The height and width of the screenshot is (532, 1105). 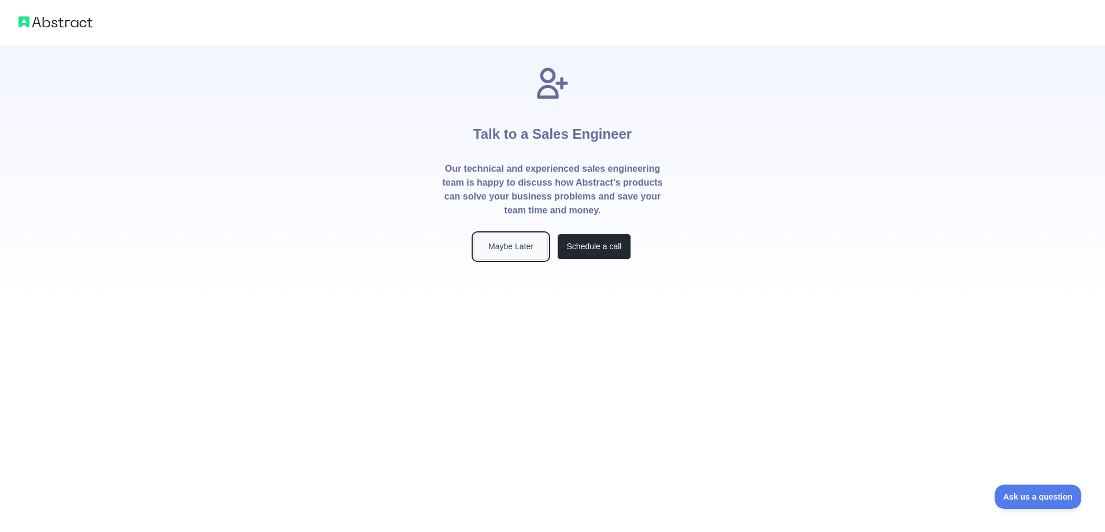 I want to click on img: Abstract logo, so click(x=55, y=22).